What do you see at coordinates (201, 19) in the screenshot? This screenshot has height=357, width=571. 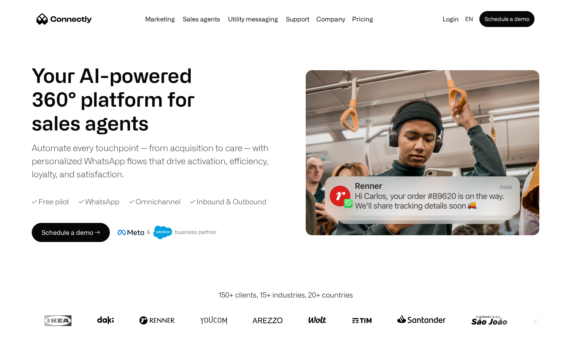 I see `a: Sales agents` at bounding box center [201, 19].